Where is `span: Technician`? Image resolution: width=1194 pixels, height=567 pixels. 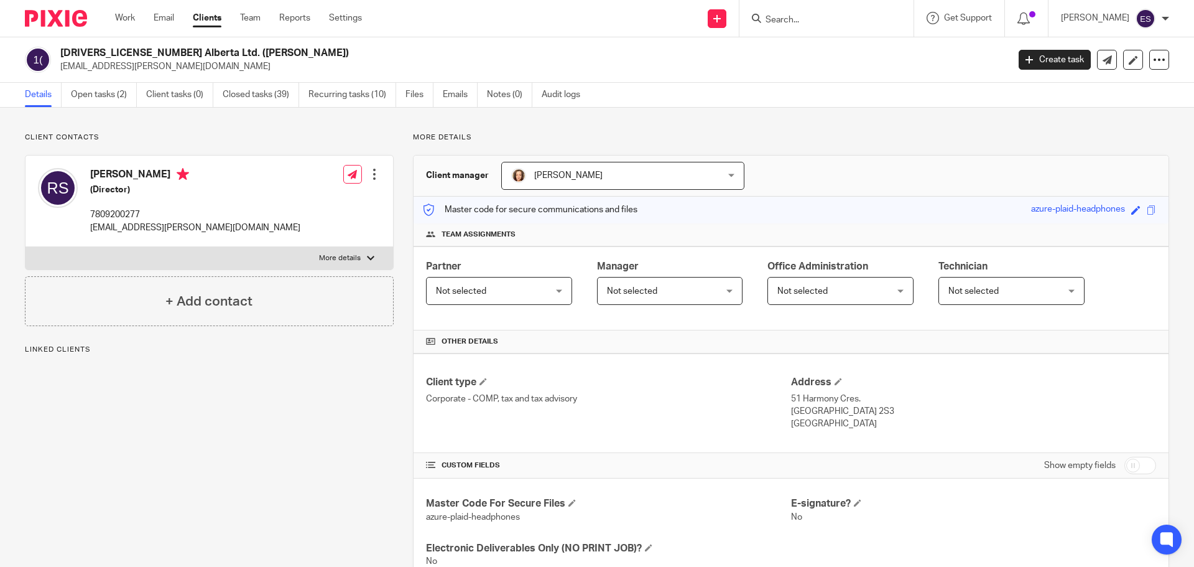 span: Technician is located at coordinates (963, 266).